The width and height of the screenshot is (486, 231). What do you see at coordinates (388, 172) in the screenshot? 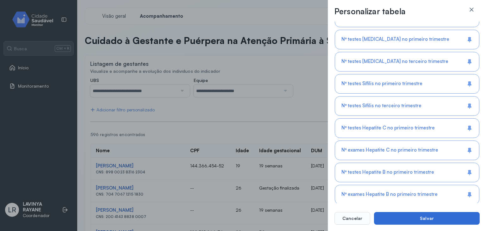
I see `span: Nº testes Hepatite B no primeiro trimestre` at bounding box center [388, 172].